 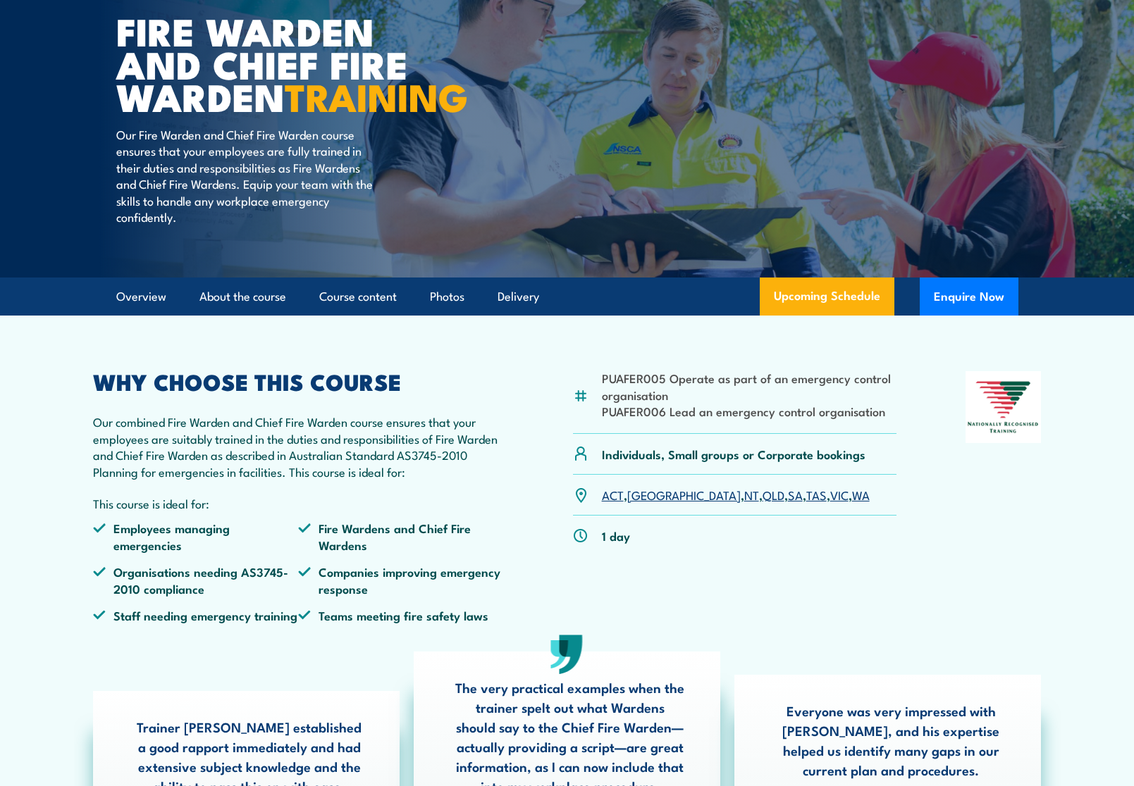 I want to click on a: Delivery, so click(x=518, y=297).